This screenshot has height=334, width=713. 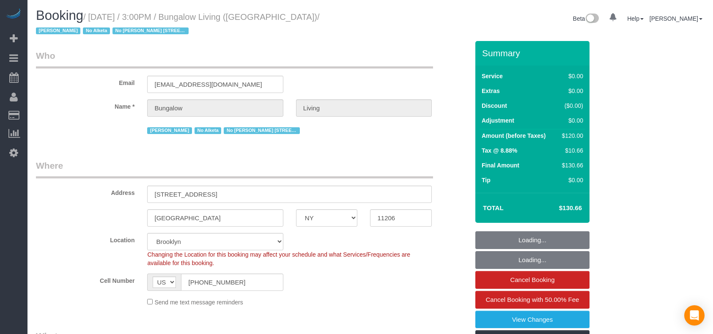 I want to click on div: $120.00, so click(x=571, y=136).